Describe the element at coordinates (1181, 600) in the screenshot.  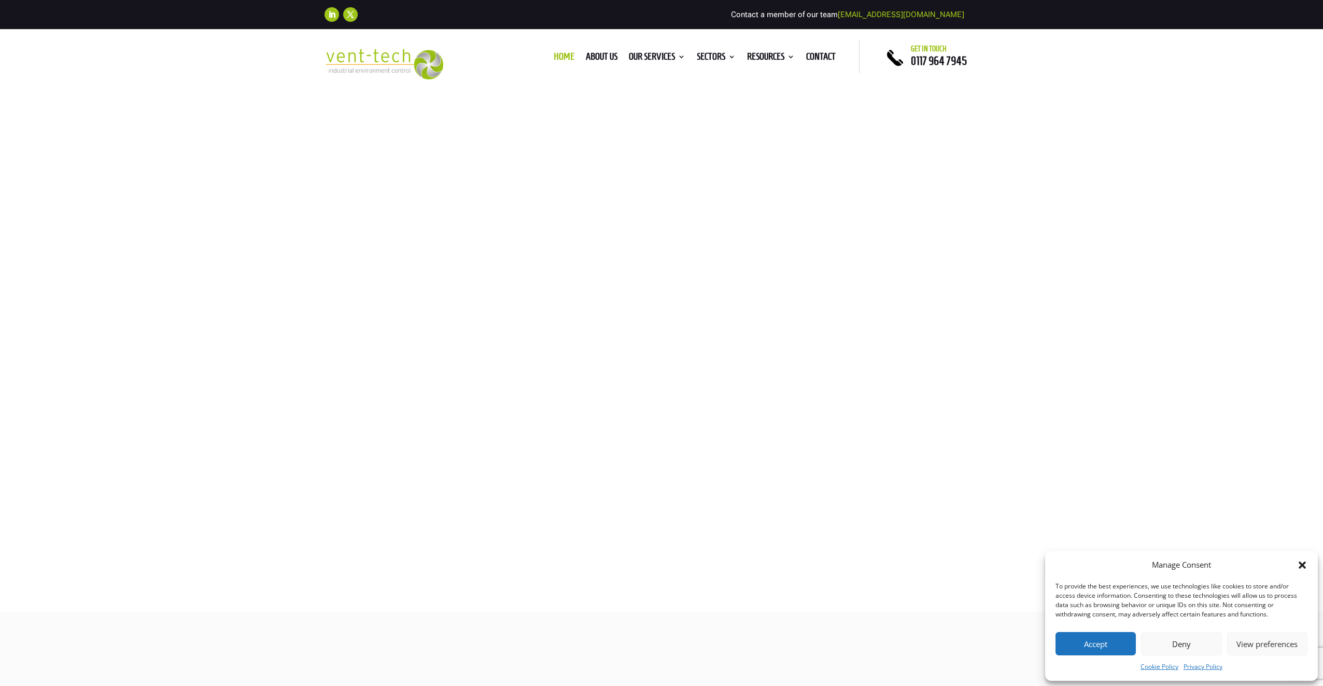
I see `div: To provide the best experiences, we use technologies like cookies to store and/or access device i...` at that location.